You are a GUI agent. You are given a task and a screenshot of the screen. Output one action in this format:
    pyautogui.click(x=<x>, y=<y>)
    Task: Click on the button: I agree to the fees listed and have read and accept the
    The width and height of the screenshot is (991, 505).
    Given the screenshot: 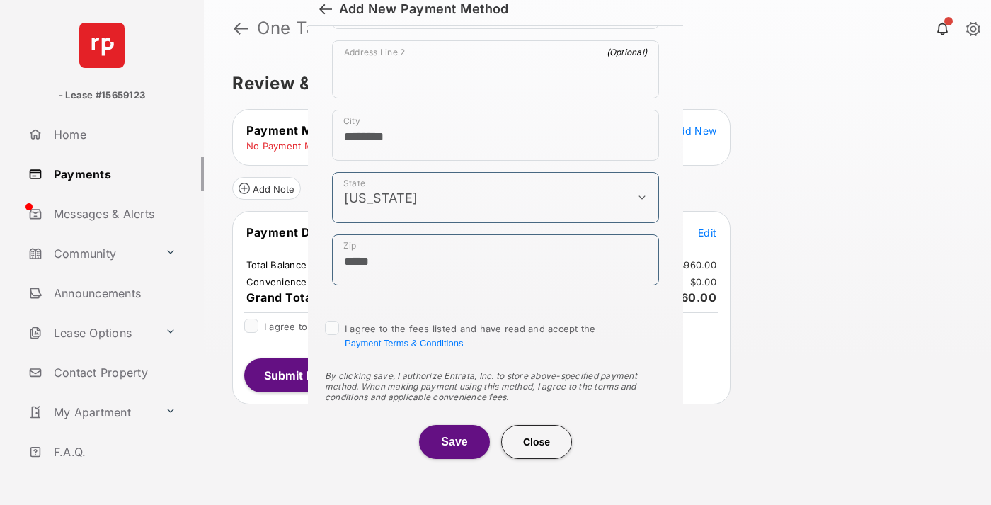 What is the action you would take?
    pyautogui.click(x=404, y=343)
    